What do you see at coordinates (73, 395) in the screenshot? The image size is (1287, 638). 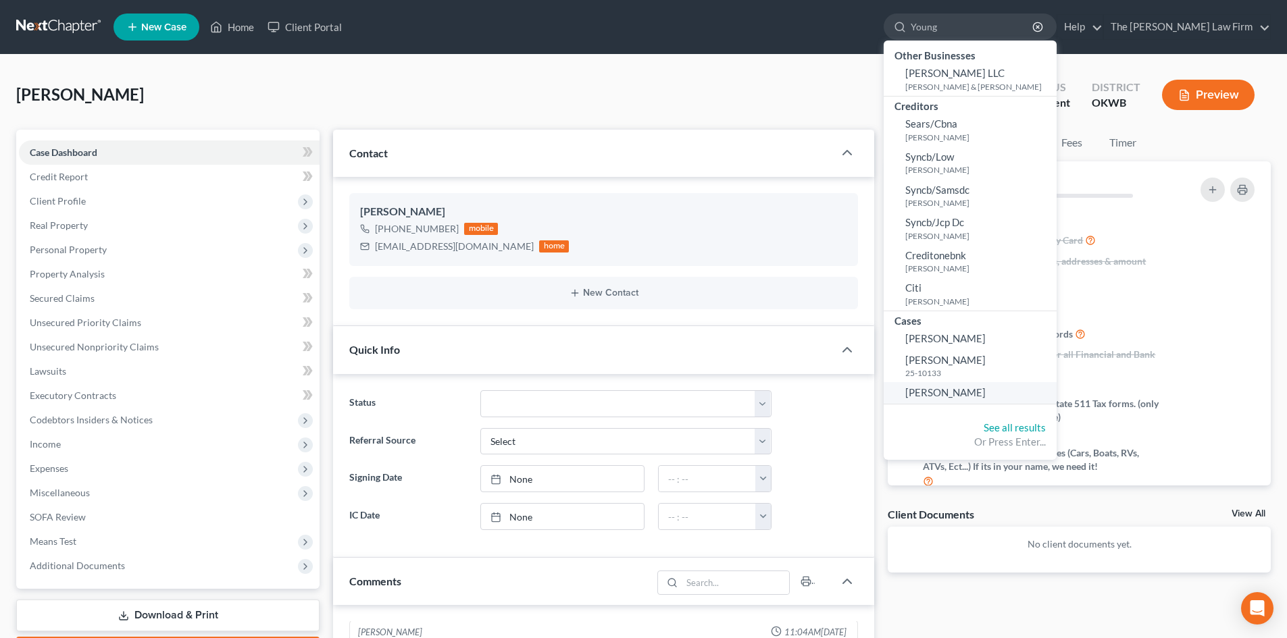 I see `span: Executory Contracts` at bounding box center [73, 395].